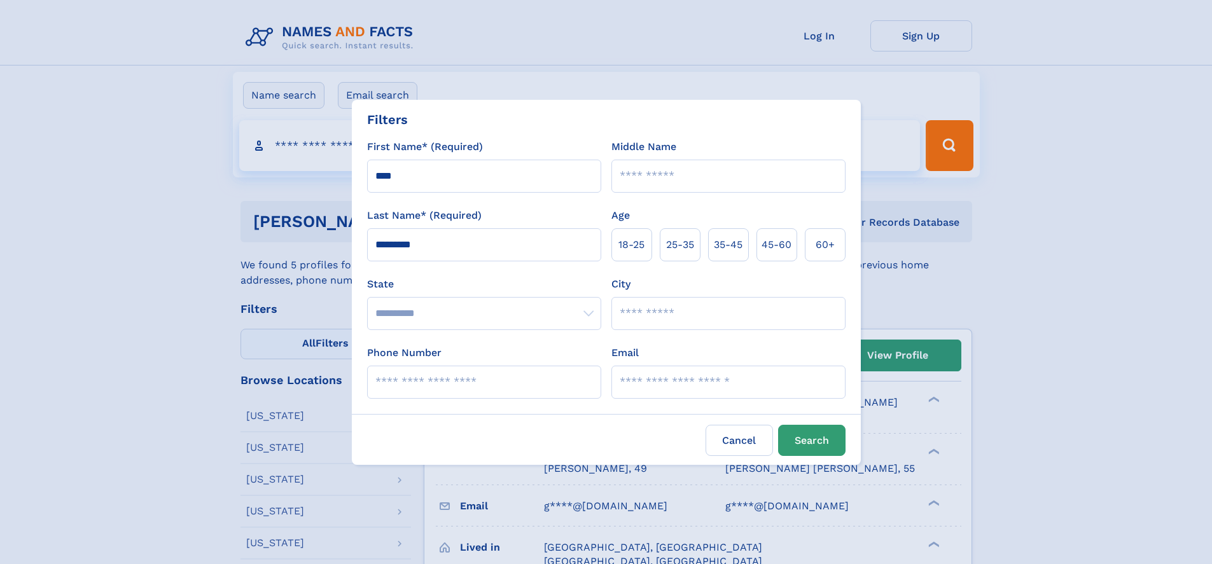  Describe the element at coordinates (739, 440) in the screenshot. I see `label: Cancel` at that location.